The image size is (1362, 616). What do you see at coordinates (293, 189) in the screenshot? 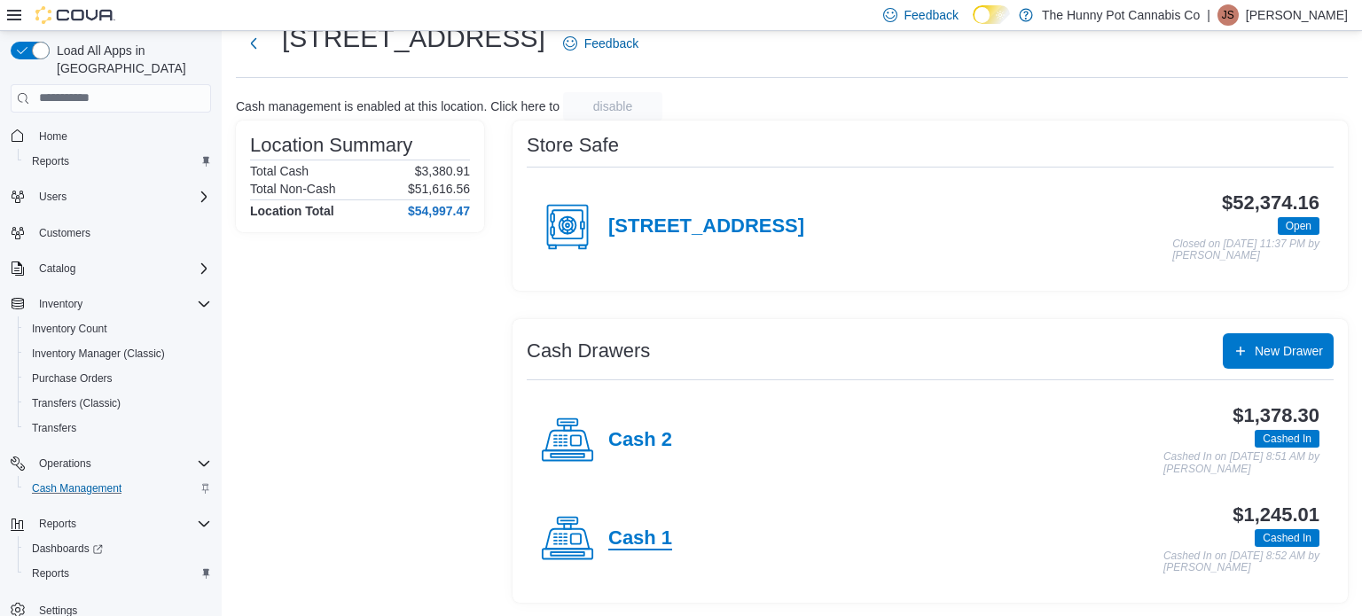
I see `h6: Total Non-Cash` at bounding box center [293, 189].